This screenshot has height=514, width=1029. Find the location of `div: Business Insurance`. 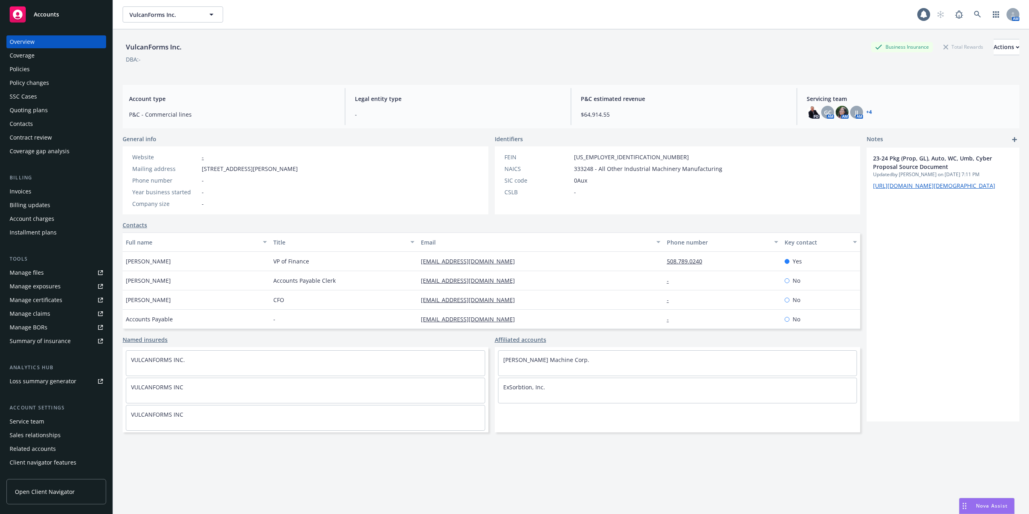

div: Business Insurance is located at coordinates (902, 47).